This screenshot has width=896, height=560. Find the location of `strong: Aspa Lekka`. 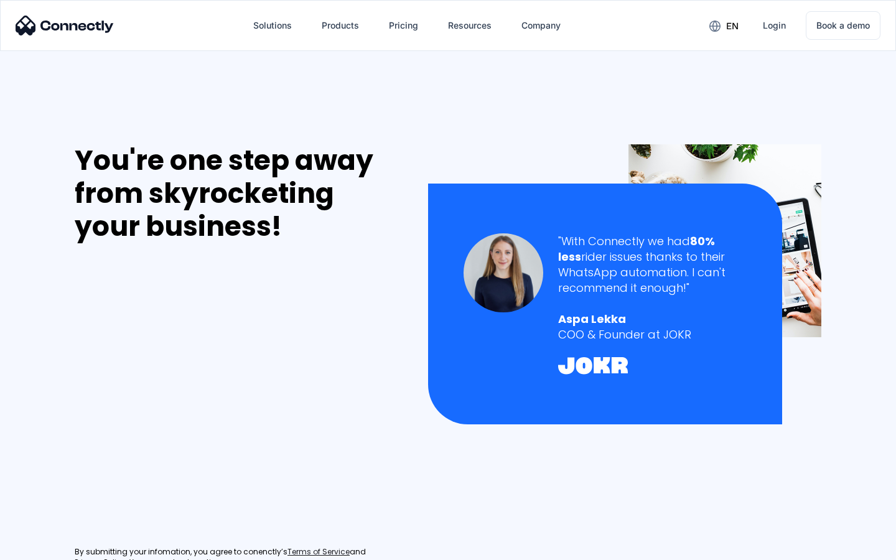

strong: Aspa Lekka is located at coordinates (592, 318).